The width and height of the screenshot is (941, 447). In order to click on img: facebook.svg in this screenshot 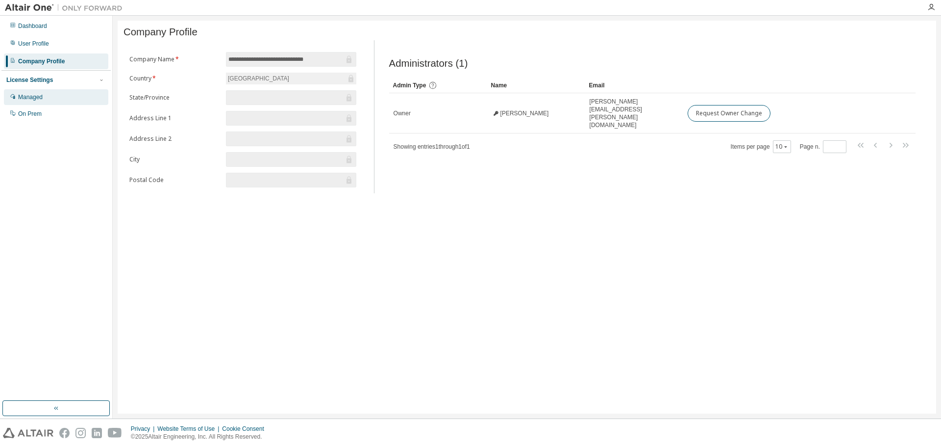, I will do `click(64, 432)`.